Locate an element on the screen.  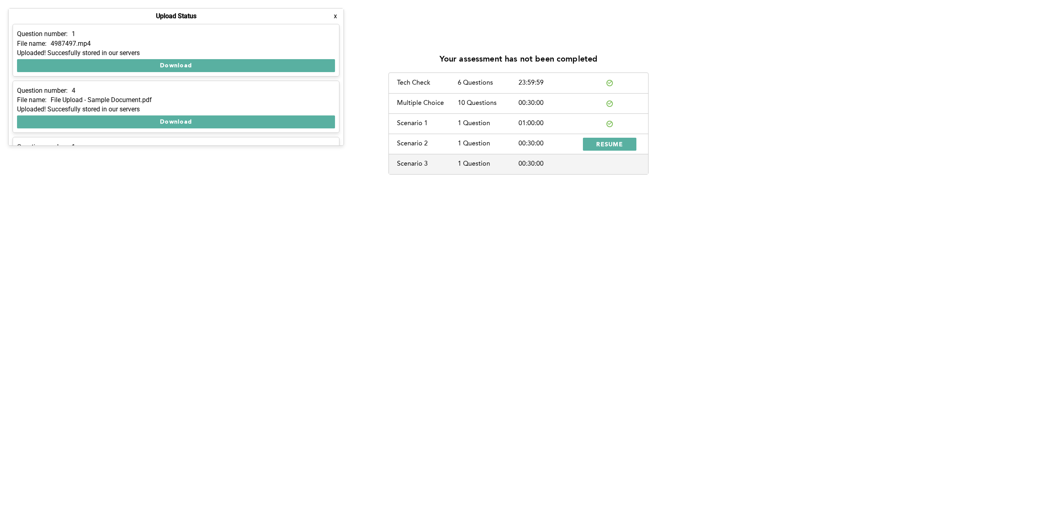
div: 01:00:00 is located at coordinates (549, 124).